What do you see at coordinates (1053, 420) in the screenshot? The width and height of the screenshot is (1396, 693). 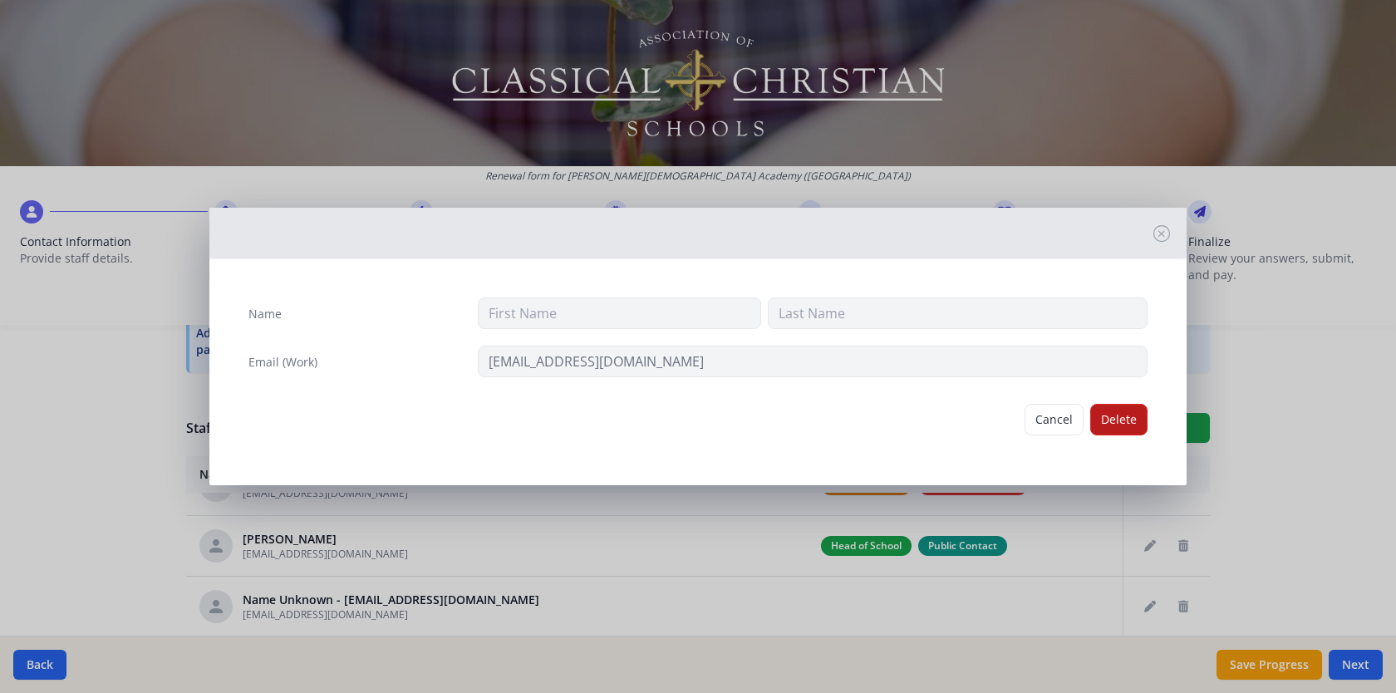 I see `button: Cancel` at bounding box center [1053, 420].